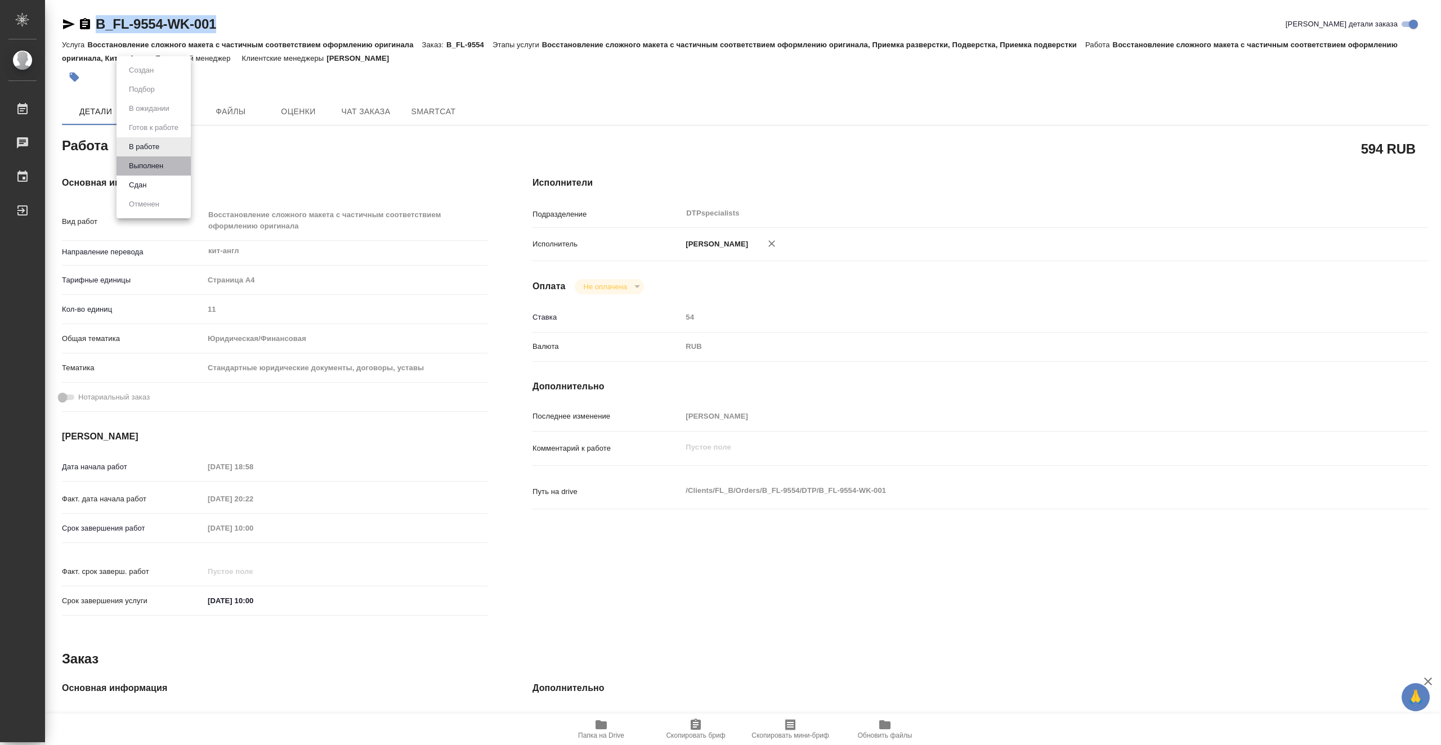  What do you see at coordinates (154, 128) in the screenshot?
I see `button: Готов к работе` at bounding box center [154, 128].